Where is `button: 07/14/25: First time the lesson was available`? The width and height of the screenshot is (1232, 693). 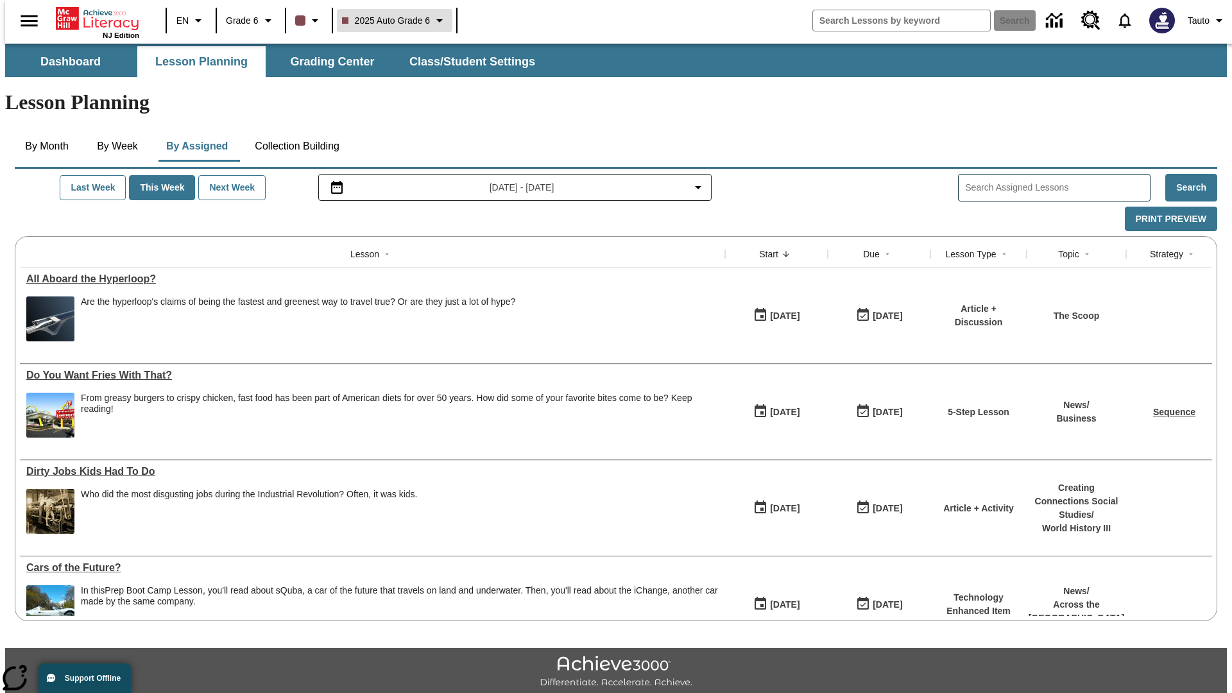
button: 07/14/25: First time the lesson was available is located at coordinates (777, 412).